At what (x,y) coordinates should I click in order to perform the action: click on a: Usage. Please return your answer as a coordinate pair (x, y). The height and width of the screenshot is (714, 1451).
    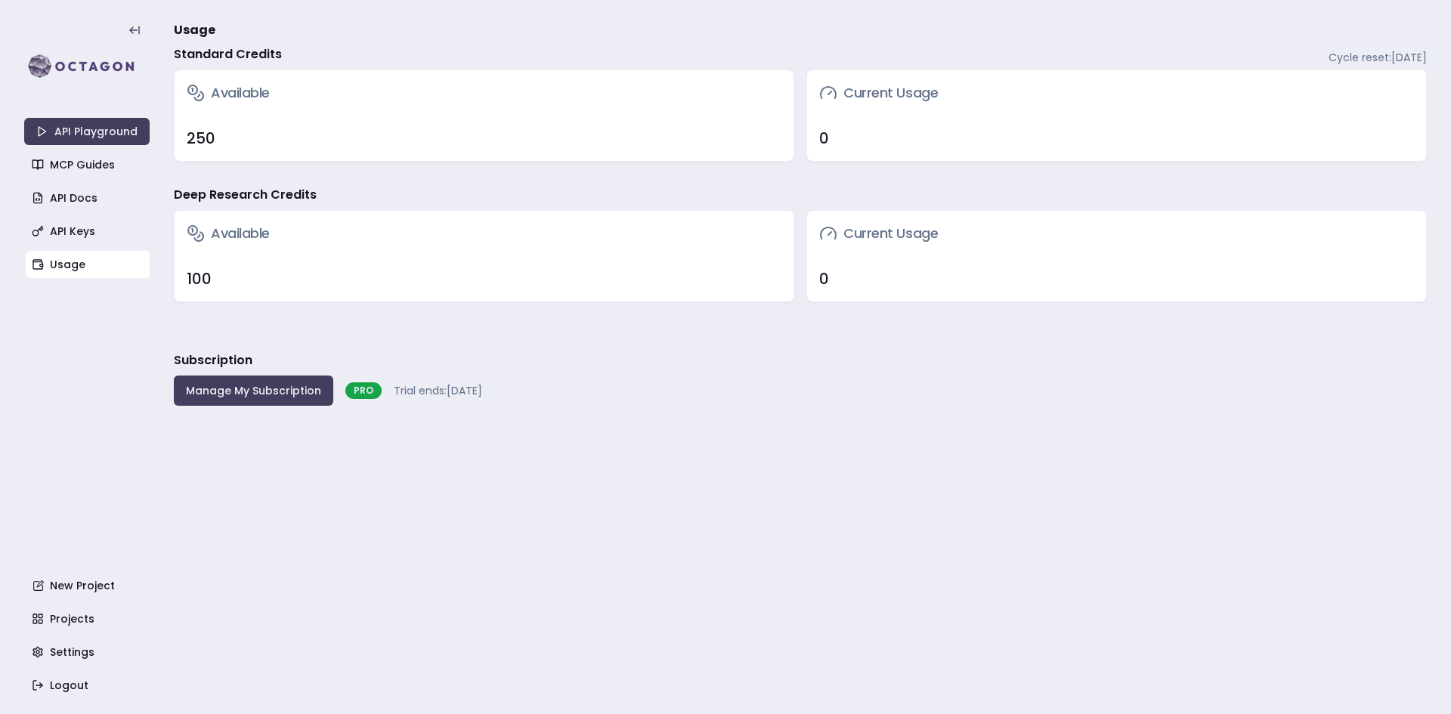
    Looking at the image, I should click on (88, 265).